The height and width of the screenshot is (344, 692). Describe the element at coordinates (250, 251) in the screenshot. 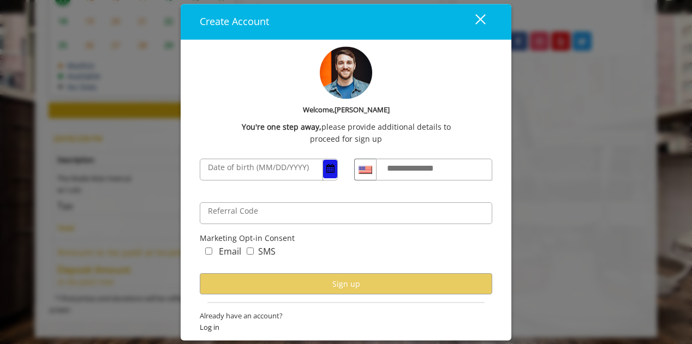

I see `input: marketing_sms_concern` at that location.